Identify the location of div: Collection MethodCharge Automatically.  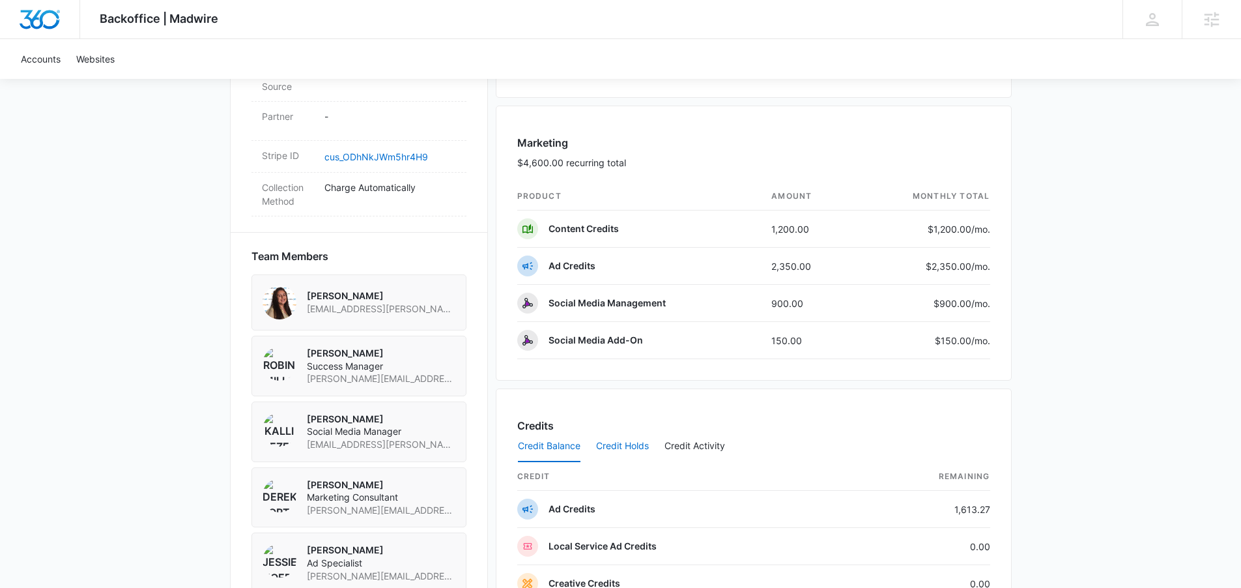
(359, 194).